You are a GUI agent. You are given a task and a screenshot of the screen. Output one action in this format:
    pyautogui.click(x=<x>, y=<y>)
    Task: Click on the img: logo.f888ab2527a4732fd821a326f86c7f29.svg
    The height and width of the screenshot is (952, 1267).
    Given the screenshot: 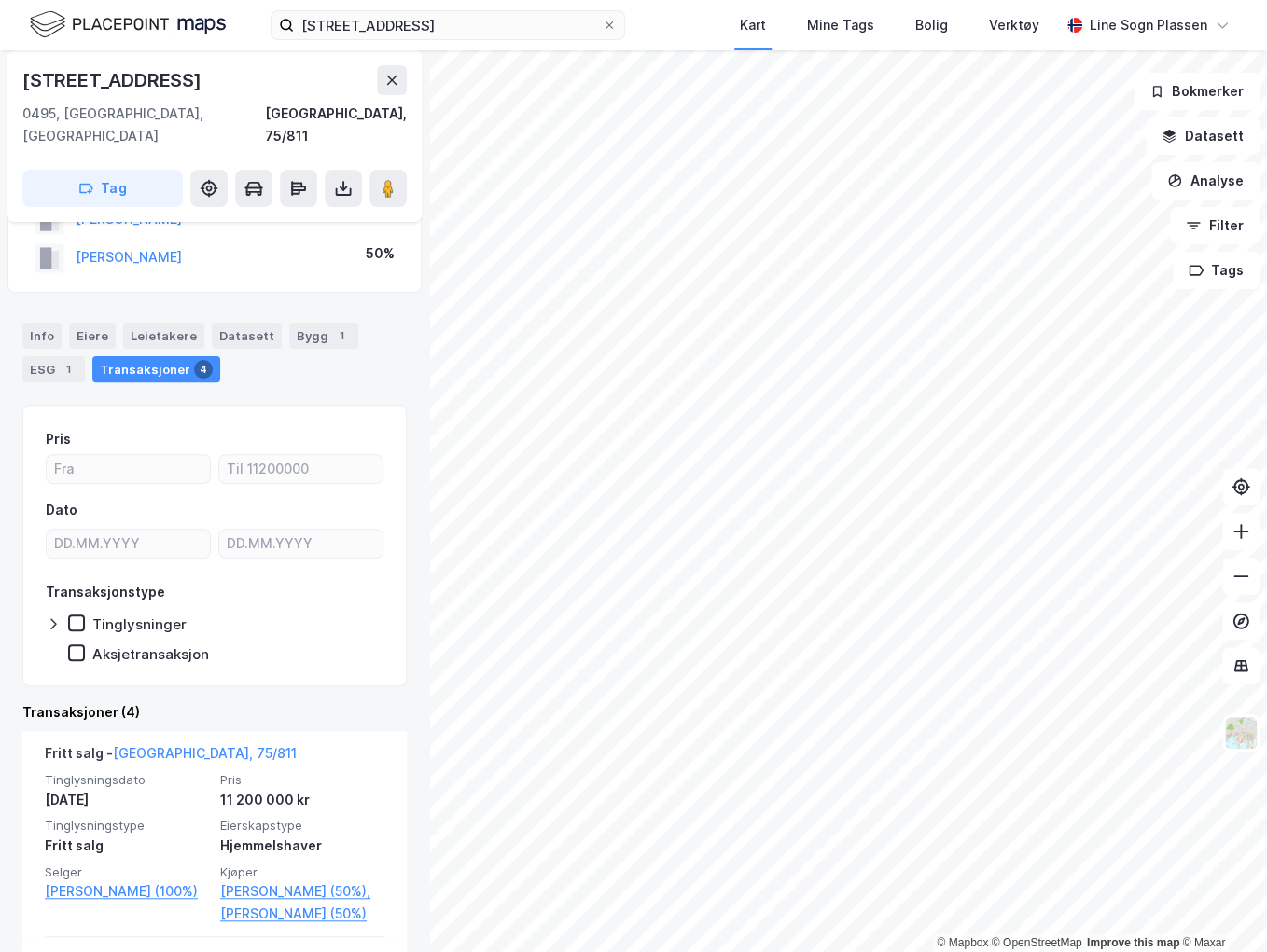 What is the action you would take?
    pyautogui.click(x=128, y=24)
    